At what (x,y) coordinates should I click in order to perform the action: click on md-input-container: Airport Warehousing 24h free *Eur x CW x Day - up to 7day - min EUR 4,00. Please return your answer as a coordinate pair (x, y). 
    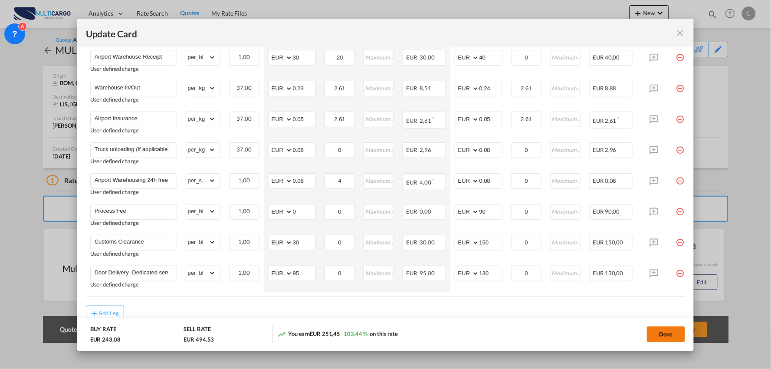
    Looking at the image, I should click on (134, 180).